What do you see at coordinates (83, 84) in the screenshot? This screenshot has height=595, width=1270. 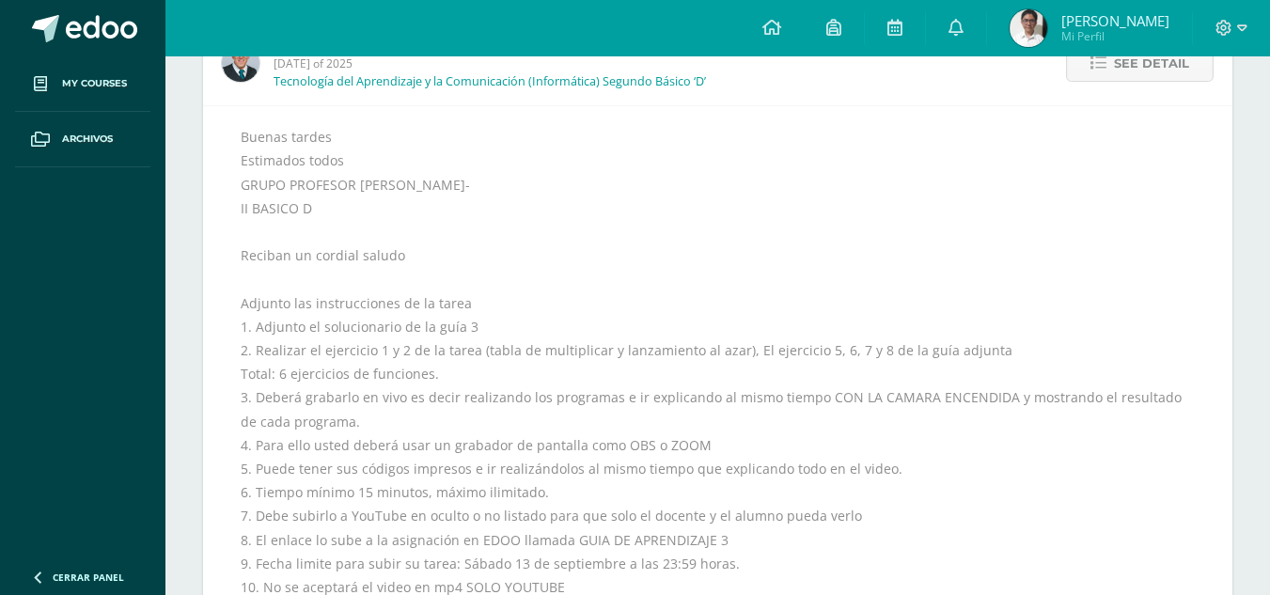 I see `a: My courses` at bounding box center [83, 84].